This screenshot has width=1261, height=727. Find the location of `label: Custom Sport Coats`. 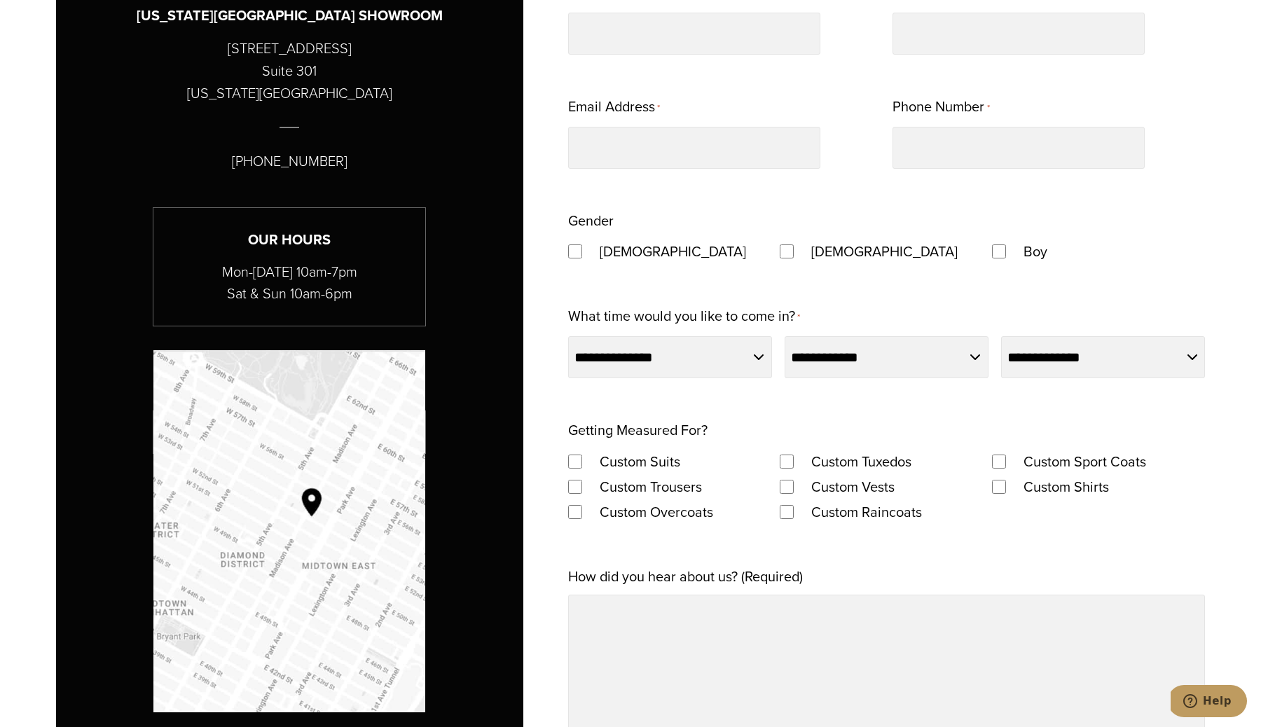

label: Custom Sport Coats is located at coordinates (1085, 462).